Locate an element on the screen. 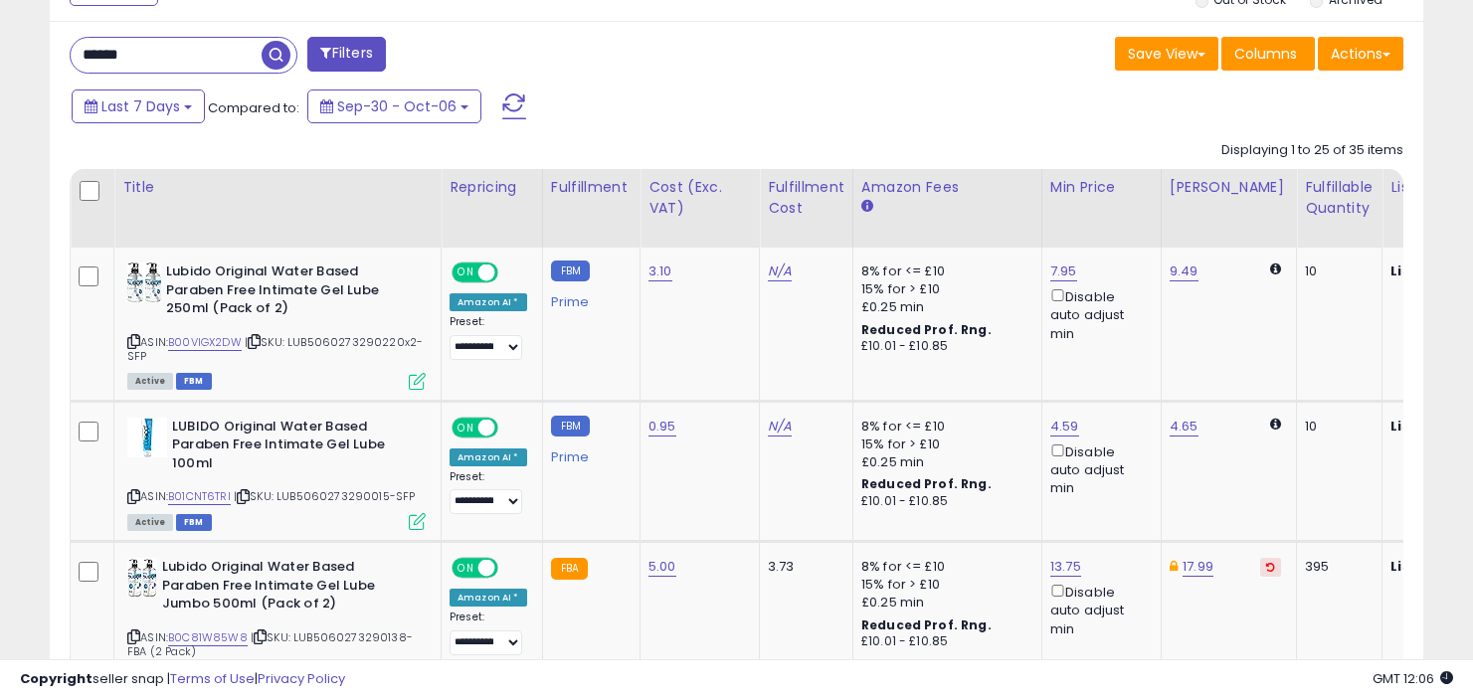  div: Amazon Fees is located at coordinates (947, 187).